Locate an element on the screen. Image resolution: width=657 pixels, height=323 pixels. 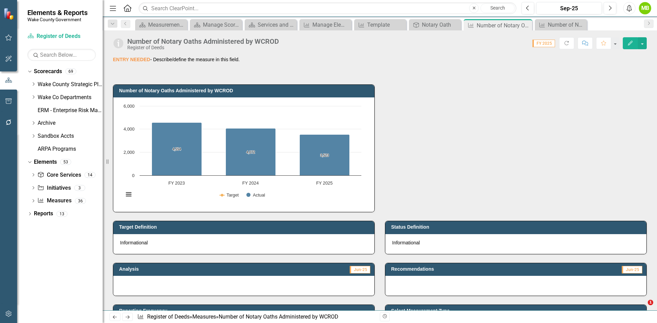
div: MB is located at coordinates (645, 8).